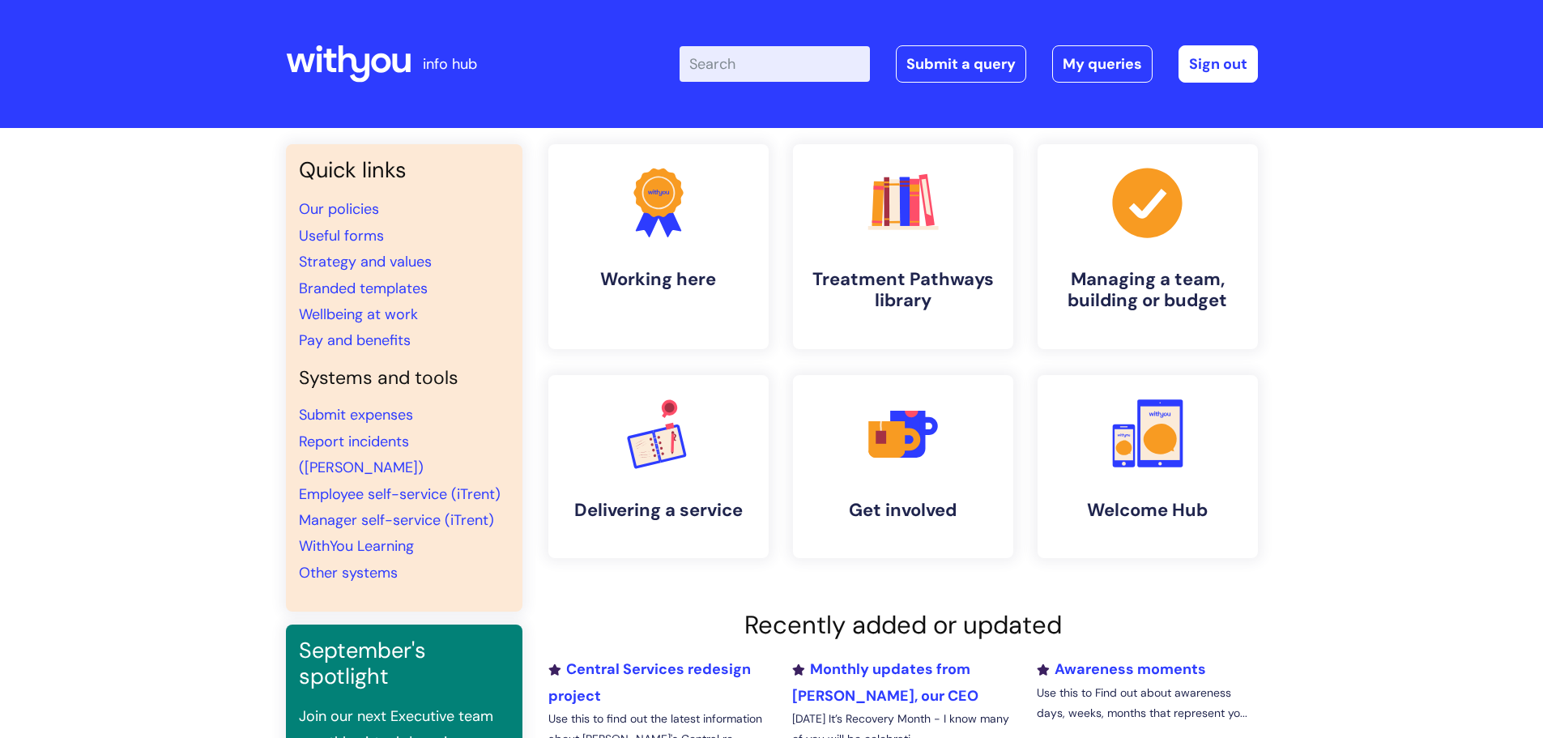 The image size is (1543, 738). I want to click on h4: Delivering a service, so click(659, 510).